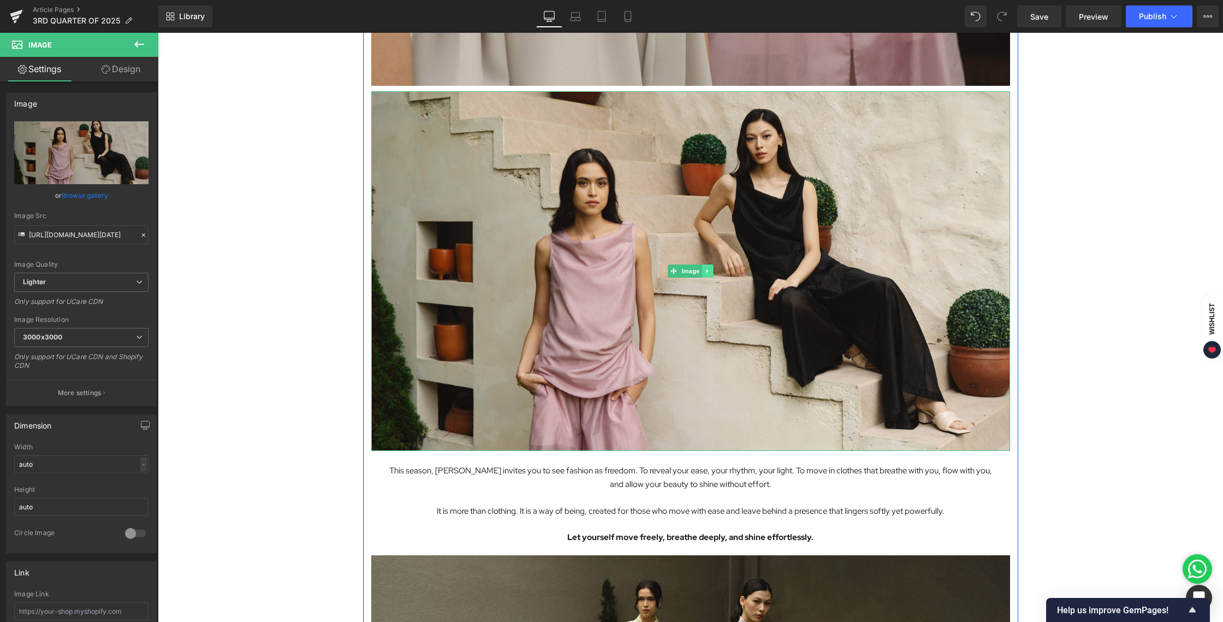  Describe the element at coordinates (1199, 598) in the screenshot. I see `div: Open Intercom Messenger` at that location.